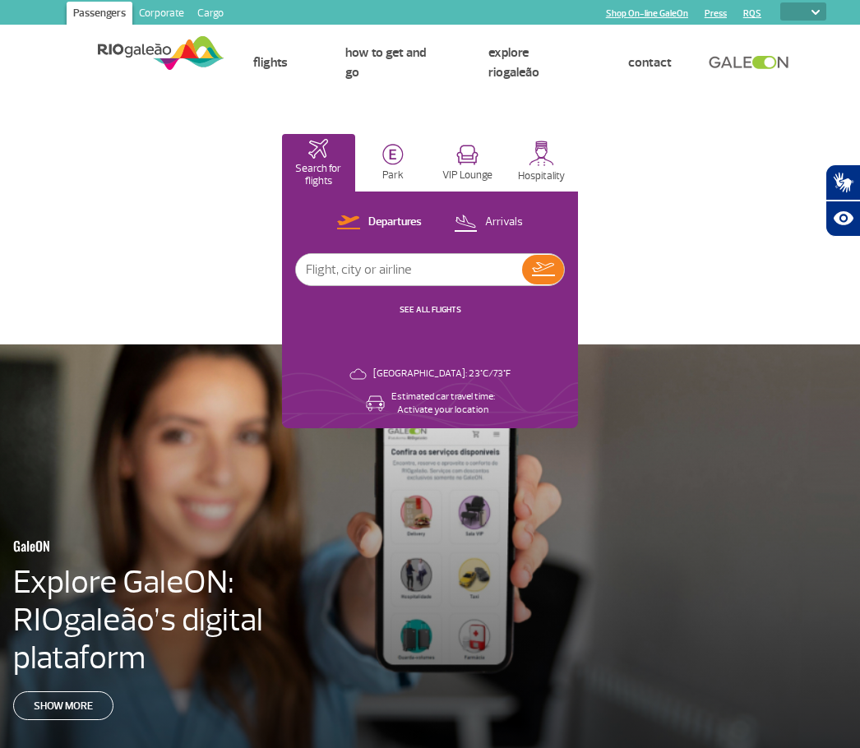  I want to click on img: carParkingHome.svg, so click(393, 155).